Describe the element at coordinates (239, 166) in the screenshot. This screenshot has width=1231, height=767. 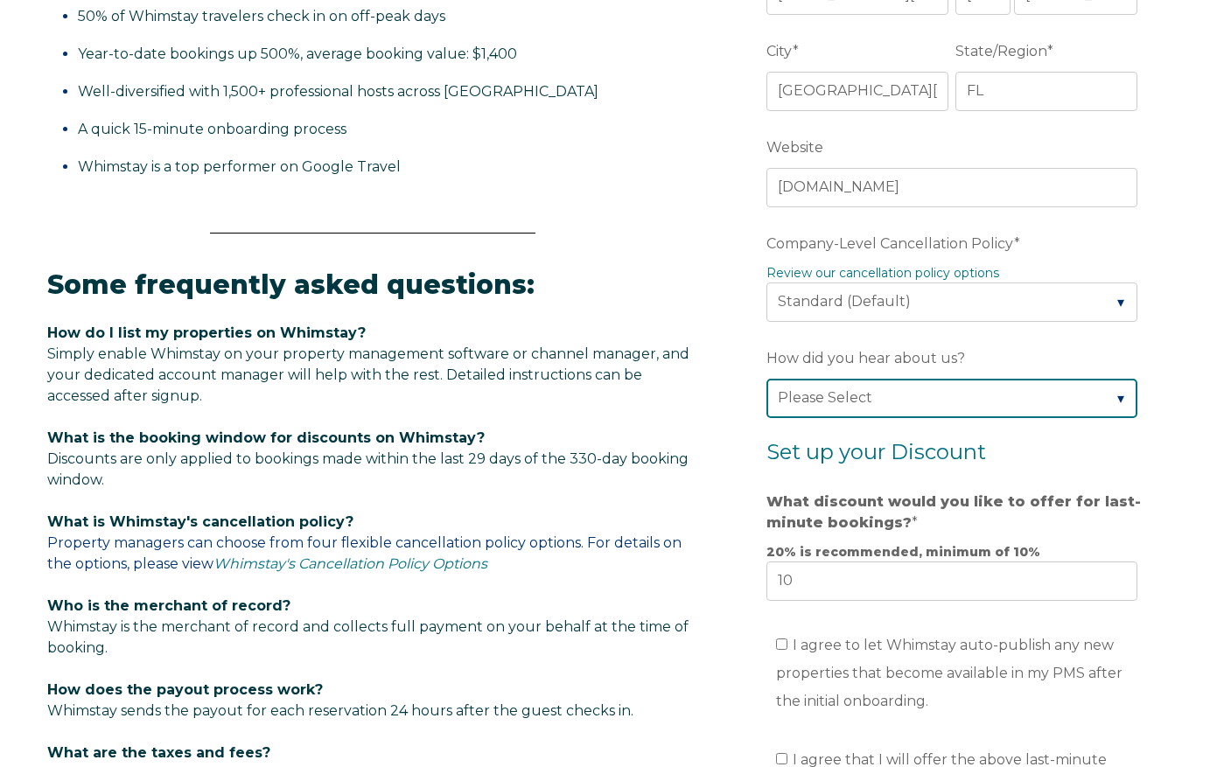
I see `span: Whimstay is a top performer on Google Travel` at that location.